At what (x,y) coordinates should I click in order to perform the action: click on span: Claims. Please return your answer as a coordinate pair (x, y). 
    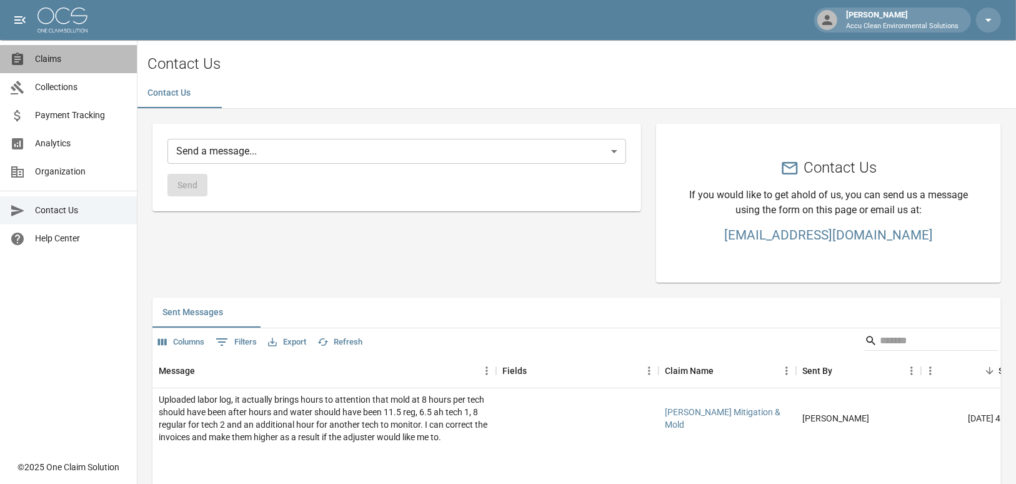
    Looking at the image, I should click on (81, 59).